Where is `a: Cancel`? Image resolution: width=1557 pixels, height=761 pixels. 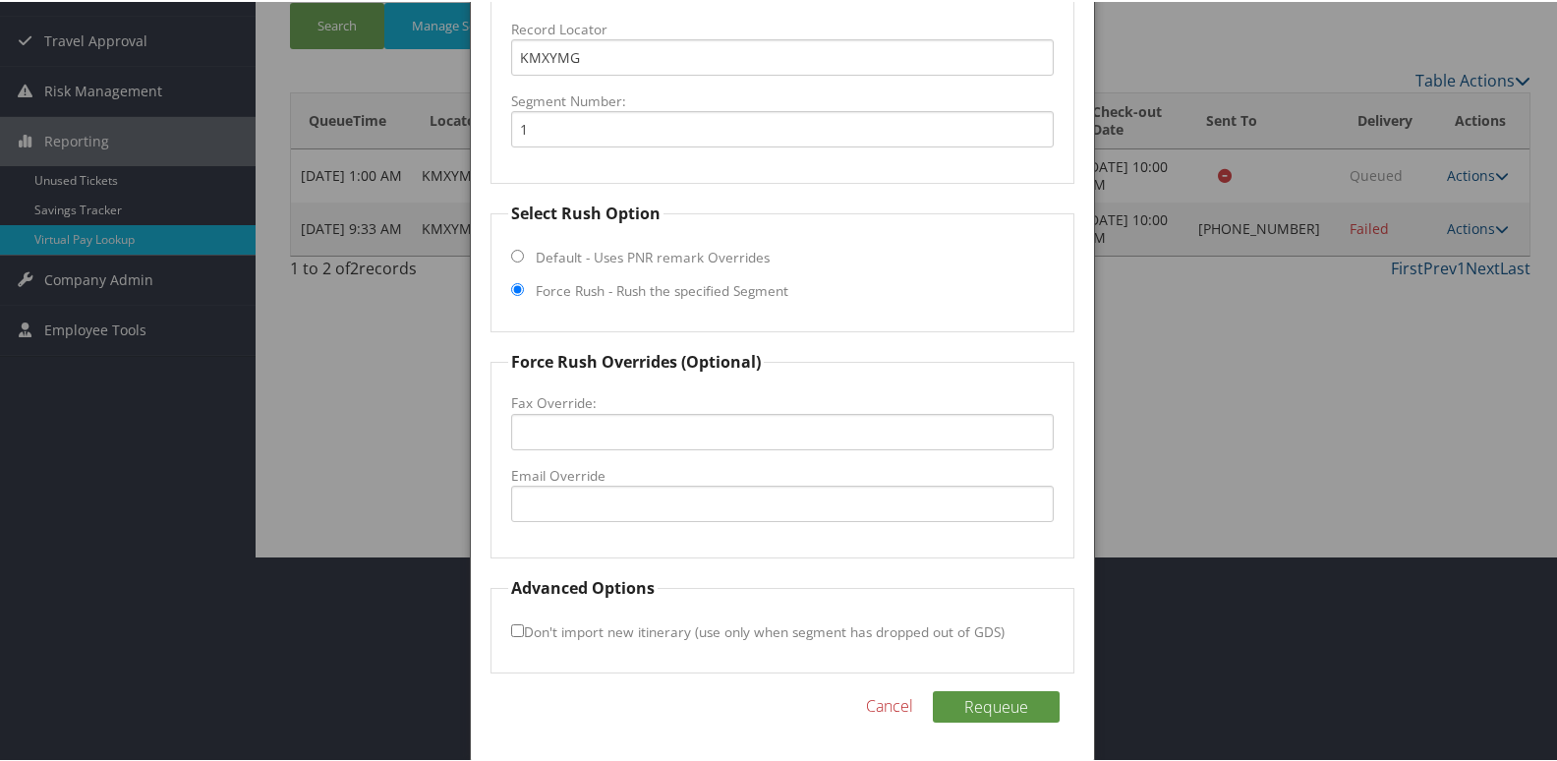
a: Cancel is located at coordinates (889, 704).